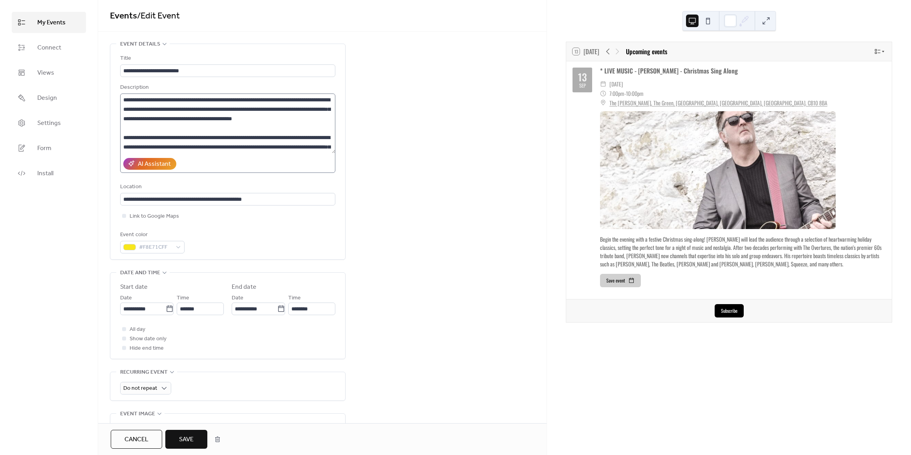 The height and width of the screenshot is (455, 911). Describe the element at coordinates (186, 439) in the screenshot. I see `button: Save` at that location.